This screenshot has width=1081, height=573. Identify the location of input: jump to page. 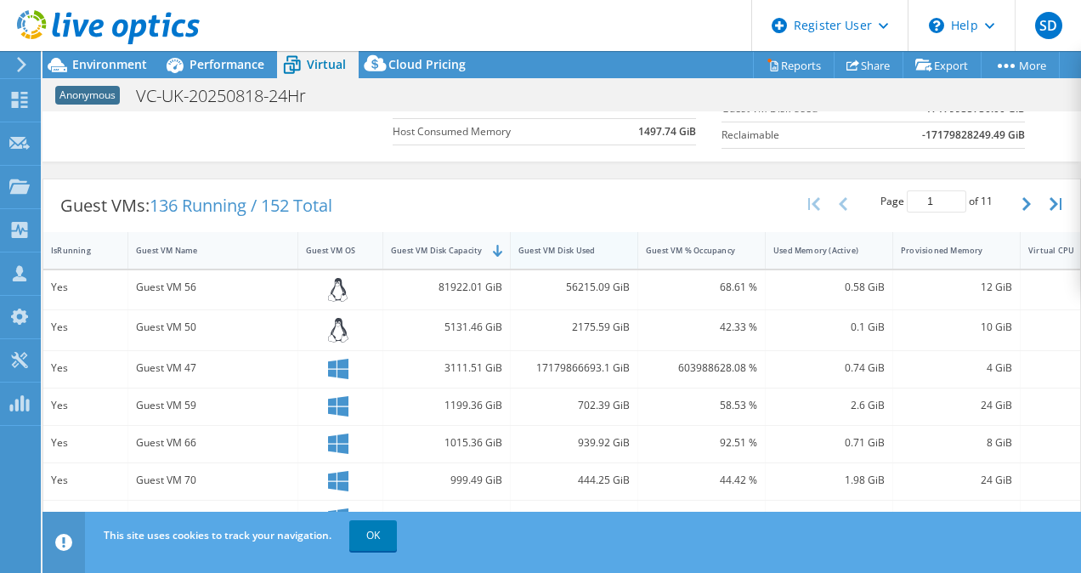
(936, 201).